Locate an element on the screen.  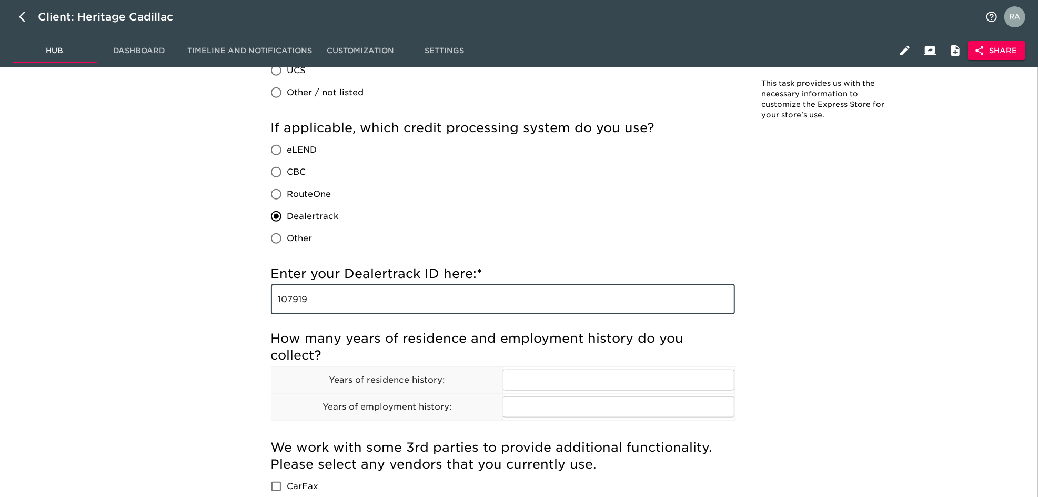
span: Settings is located at coordinates (444, 50).